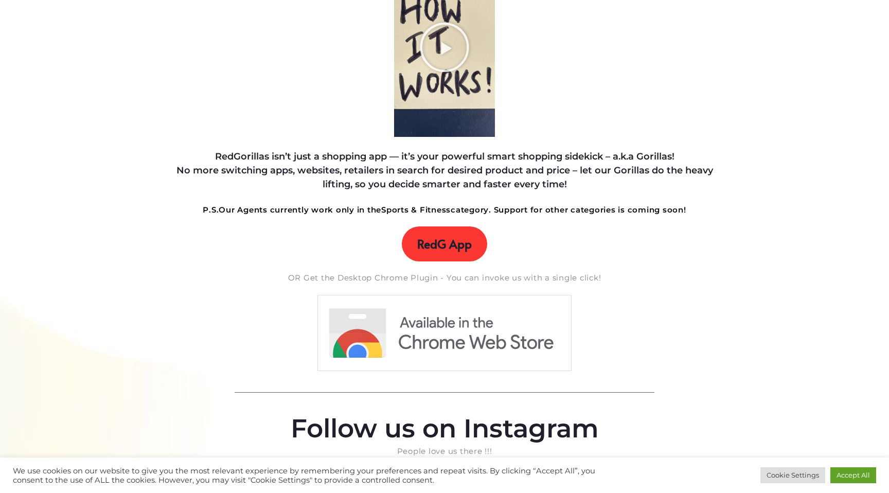  What do you see at coordinates (315, 475) in the screenshot?
I see `div: We use cookies on our website to give you the most relevant experience by remembering your prefer...` at bounding box center [315, 475].